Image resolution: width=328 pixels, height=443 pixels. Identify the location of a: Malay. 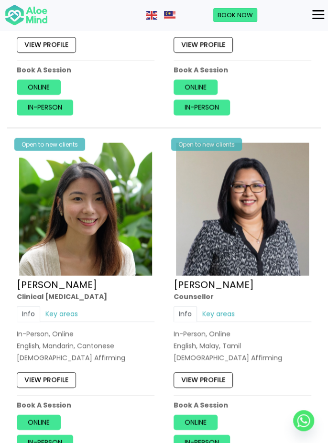
(170, 15).